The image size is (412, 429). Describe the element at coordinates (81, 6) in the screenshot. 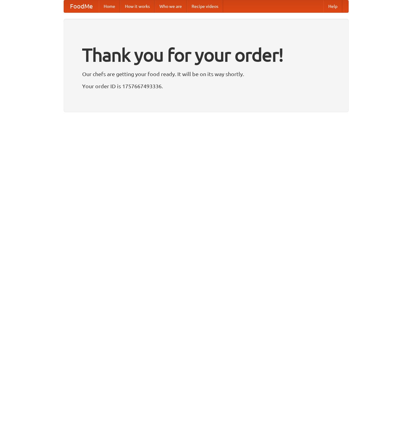

I see `a: FoodMe` at that location.